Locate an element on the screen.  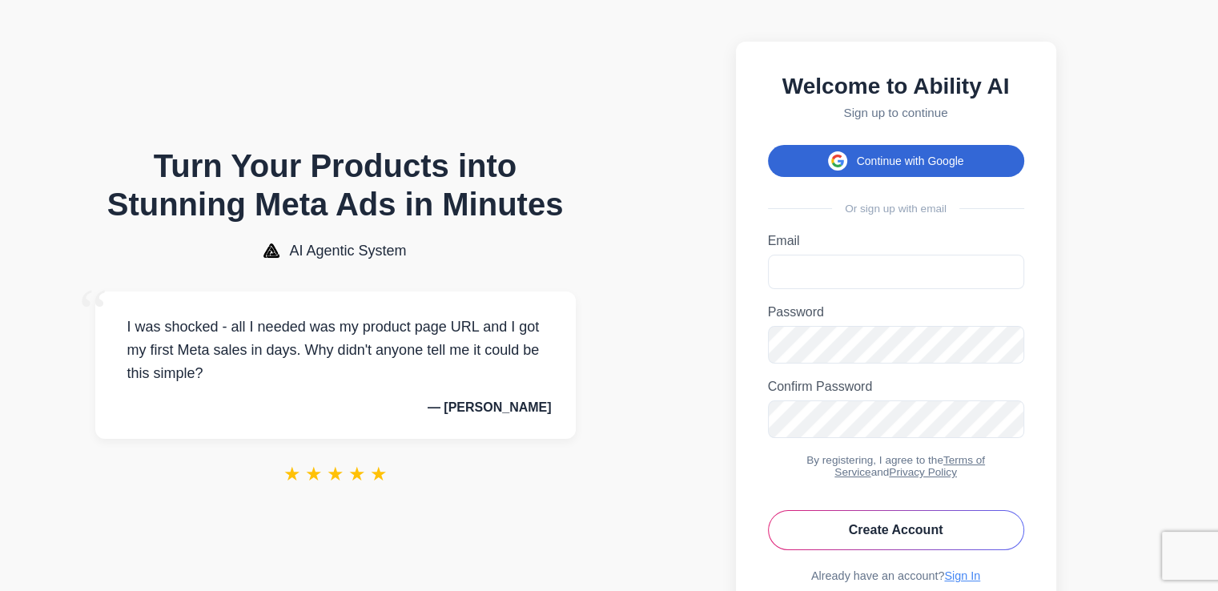
label: Password is located at coordinates (896, 312).